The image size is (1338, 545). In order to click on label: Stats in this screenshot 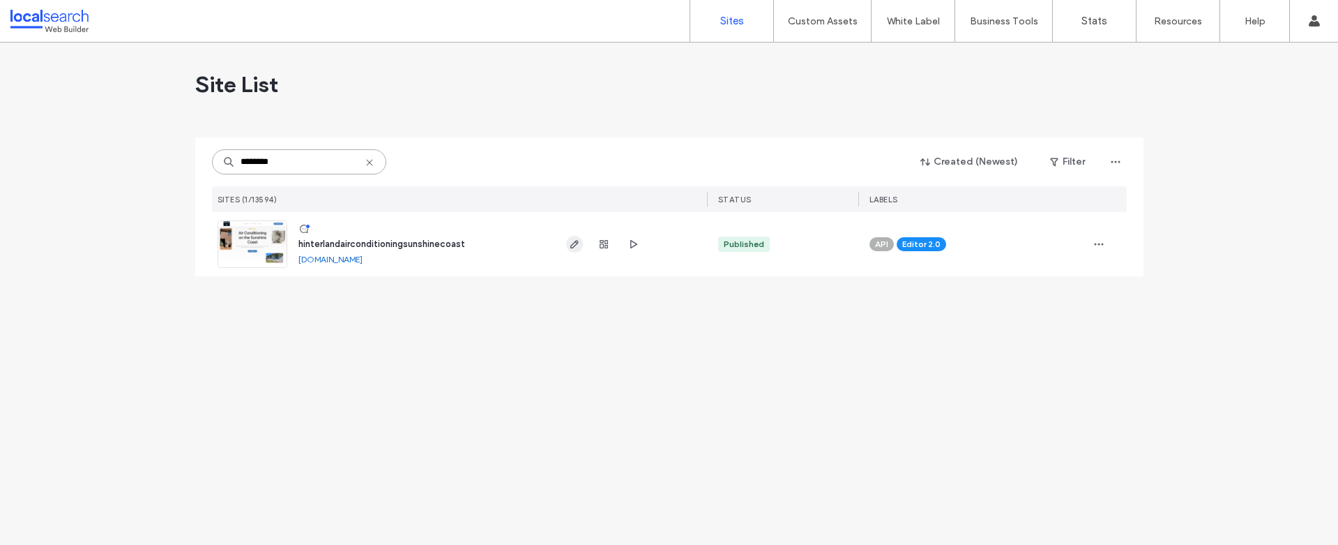, I will do `click(1094, 21)`.